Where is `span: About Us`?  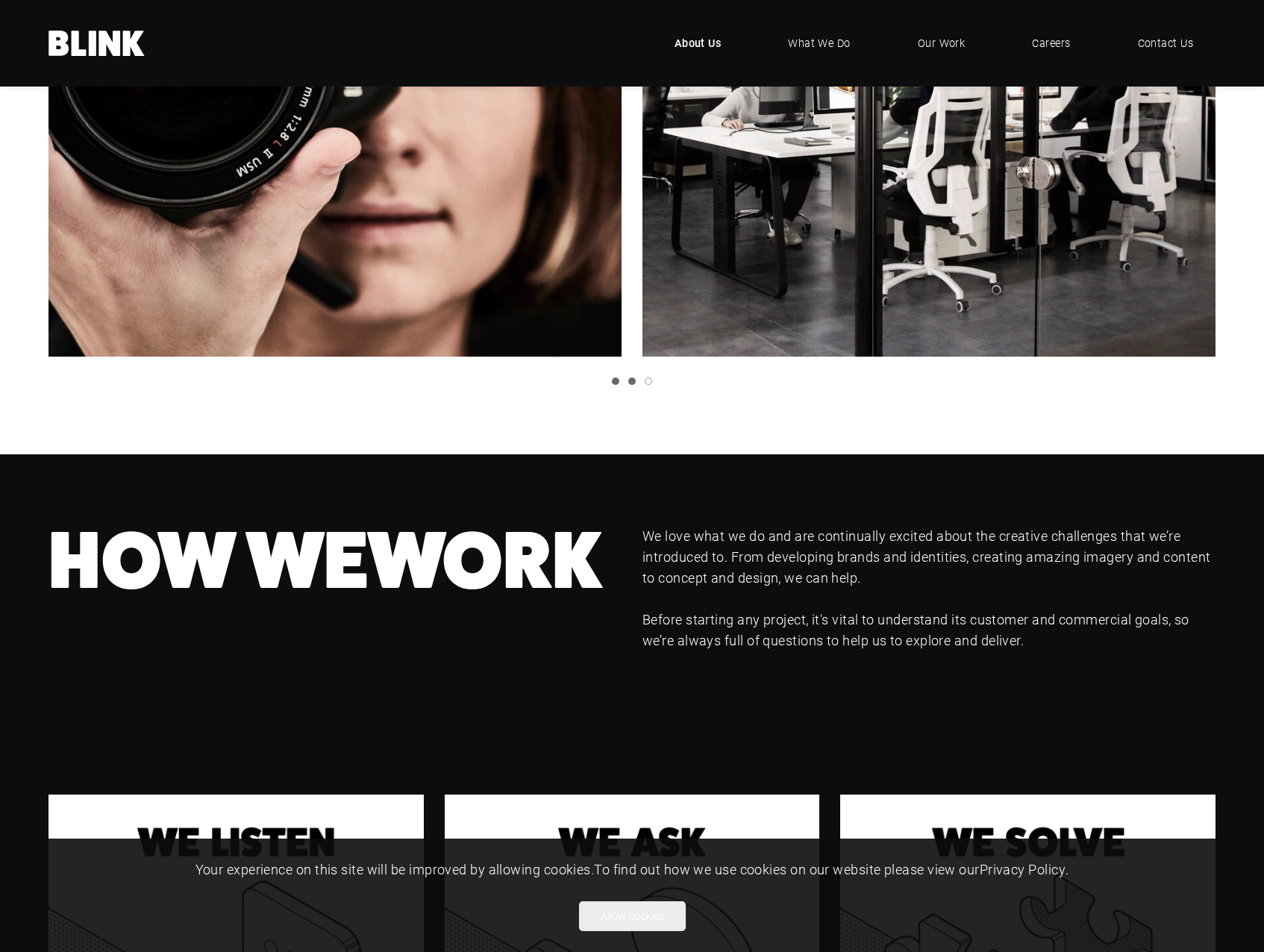
span: About Us is located at coordinates (698, 43).